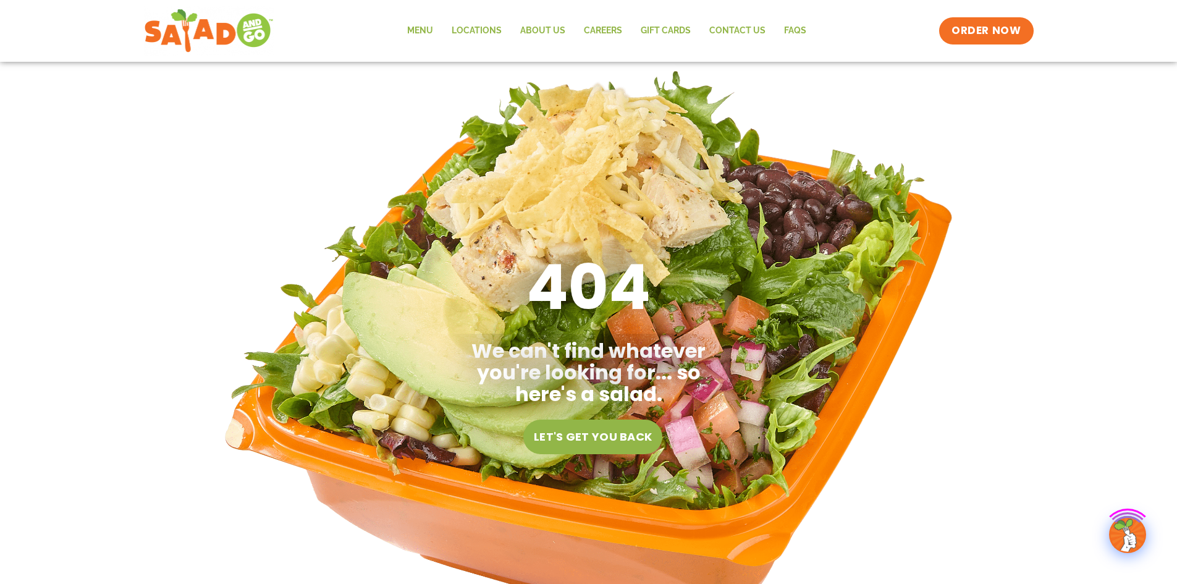  Describe the element at coordinates (420, 31) in the screenshot. I see `a: Menu` at that location.